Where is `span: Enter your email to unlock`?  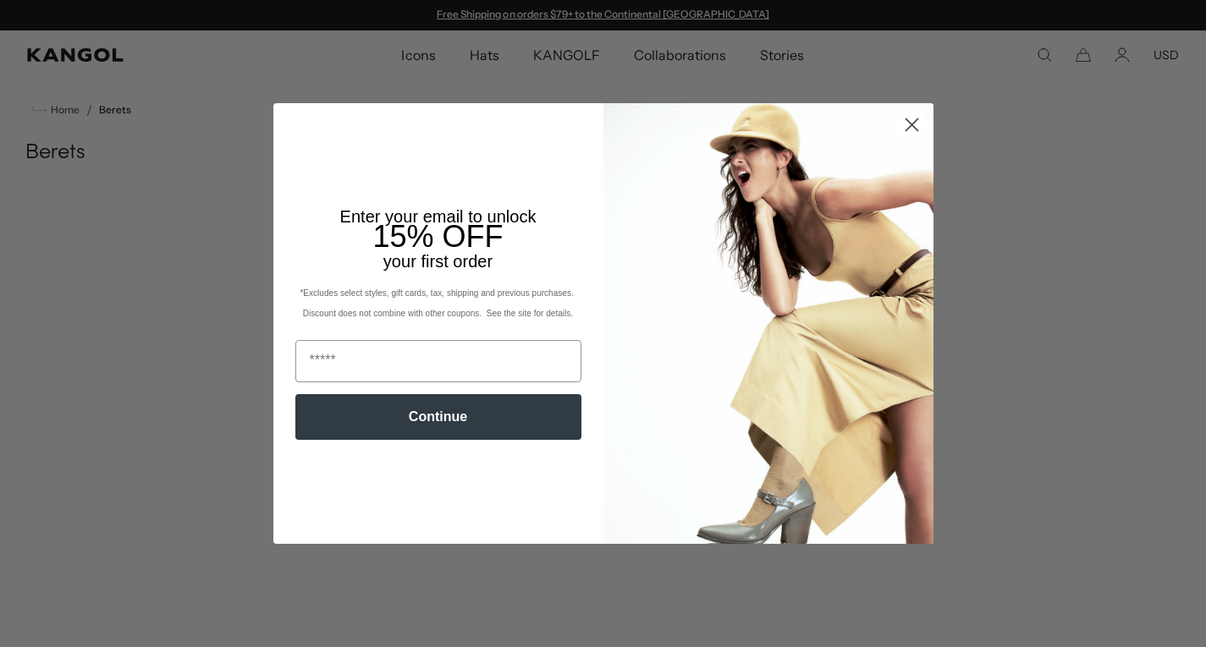 span: Enter your email to unlock is located at coordinates (438, 217).